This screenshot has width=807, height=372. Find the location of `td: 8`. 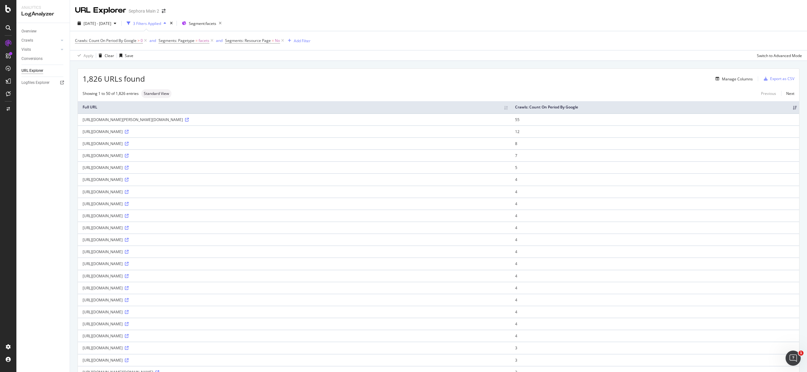

td: 8 is located at coordinates (654, 143).